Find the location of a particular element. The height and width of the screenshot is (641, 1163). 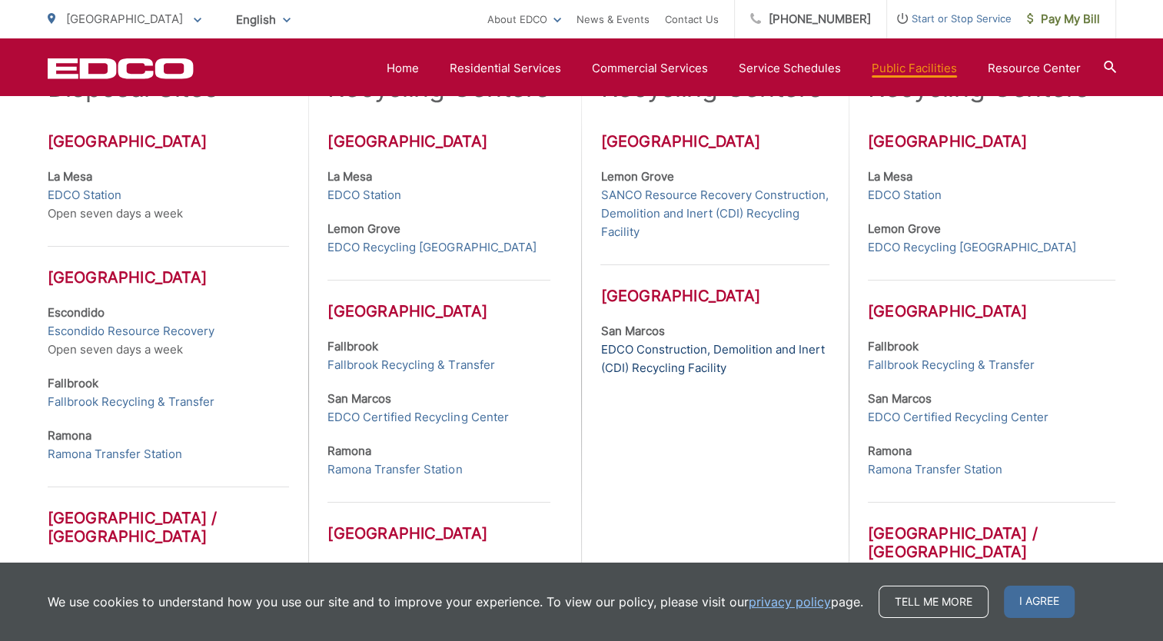

a: Commercial Services is located at coordinates (650, 68).